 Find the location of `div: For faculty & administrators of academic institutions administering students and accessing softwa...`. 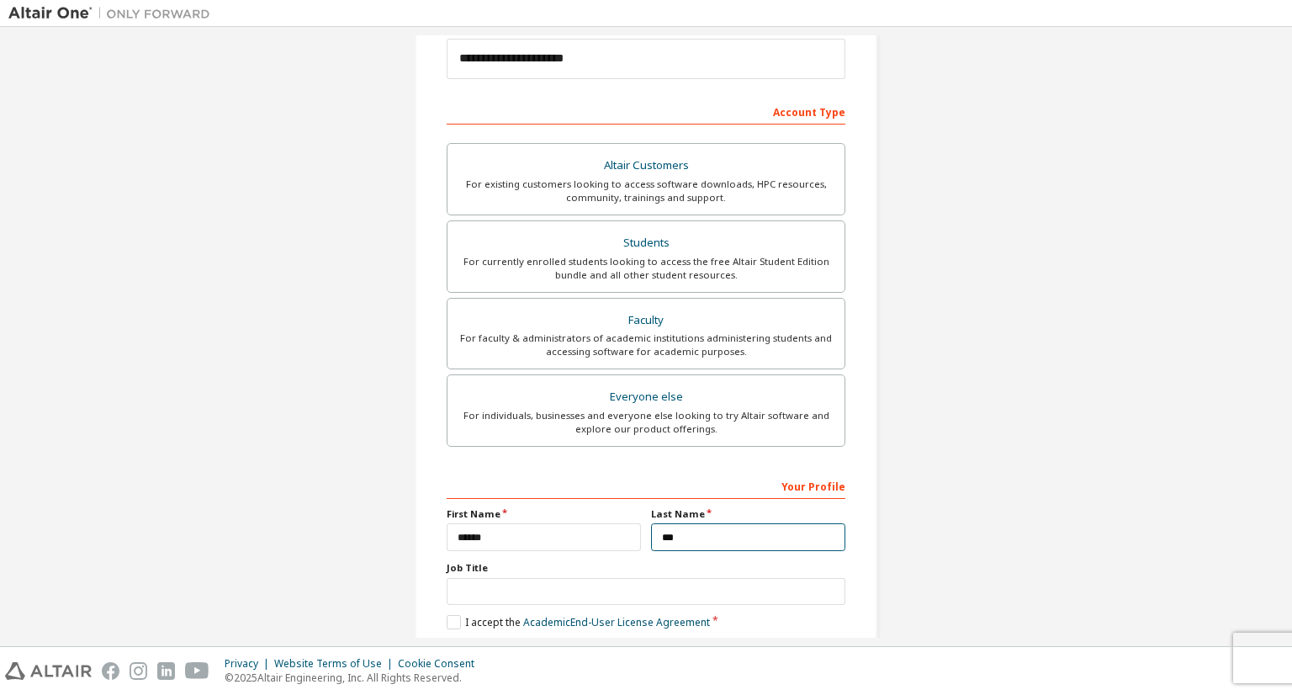

div: For faculty & administrators of academic institutions administering students and accessing softwa... is located at coordinates (646, 345).